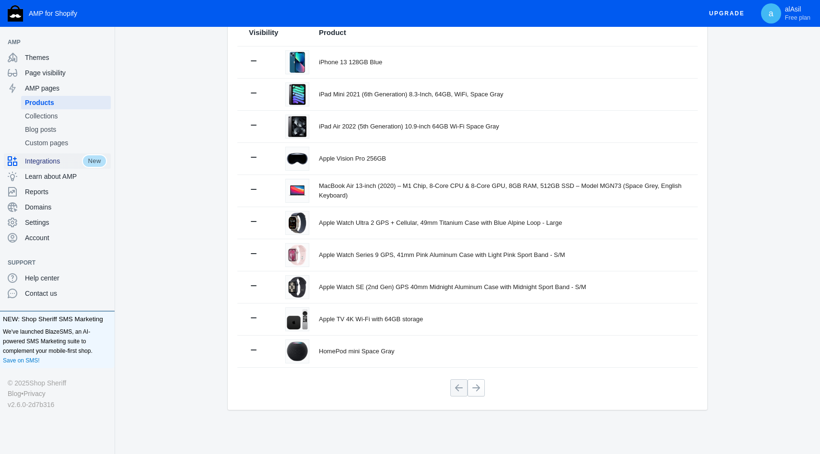  What do you see at coordinates (57, 73) in the screenshot?
I see `a: Page visibility` at bounding box center [57, 73].